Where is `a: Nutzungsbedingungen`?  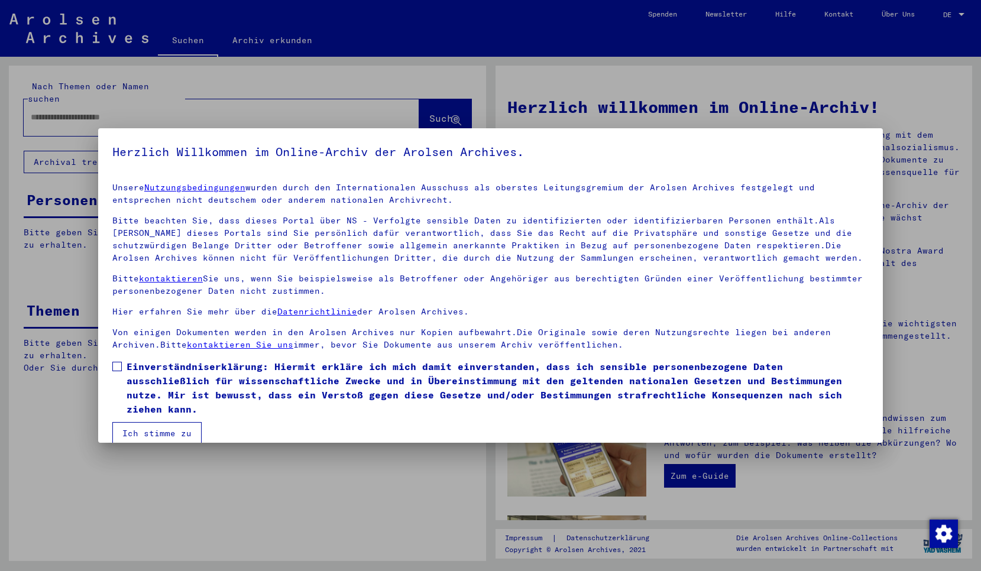 a: Nutzungsbedingungen is located at coordinates (195, 187).